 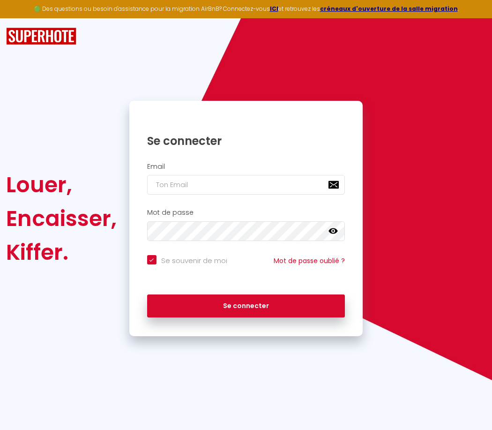 I want to click on div: Louer,, so click(x=61, y=185).